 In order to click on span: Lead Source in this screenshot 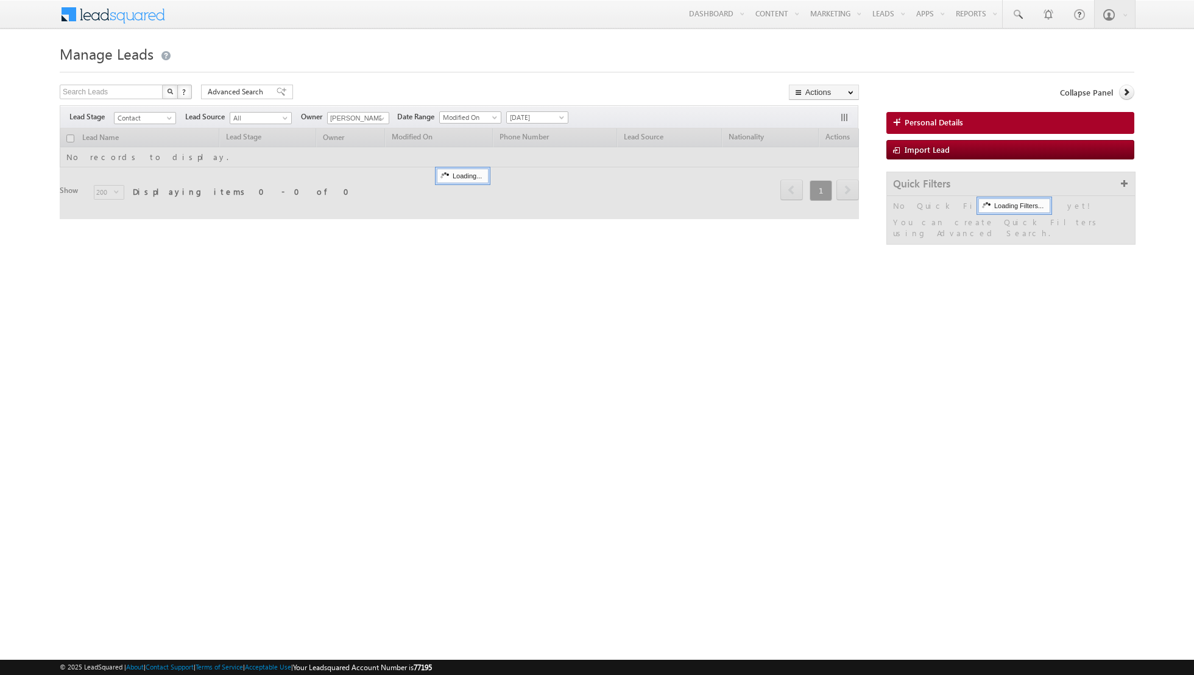, I will do `click(207, 117)`.